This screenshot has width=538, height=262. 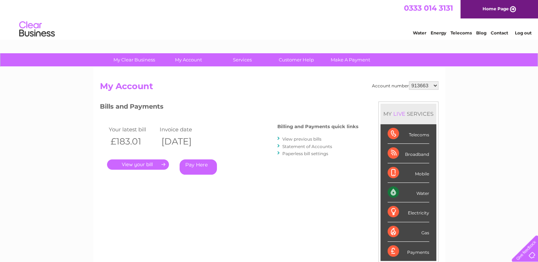 I want to click on a: Energy, so click(x=438, y=33).